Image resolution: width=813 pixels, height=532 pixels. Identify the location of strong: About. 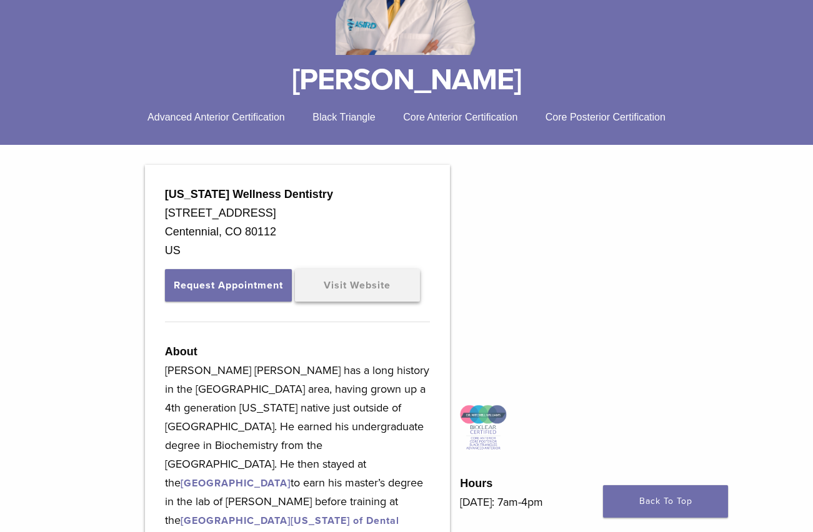
(181, 352).